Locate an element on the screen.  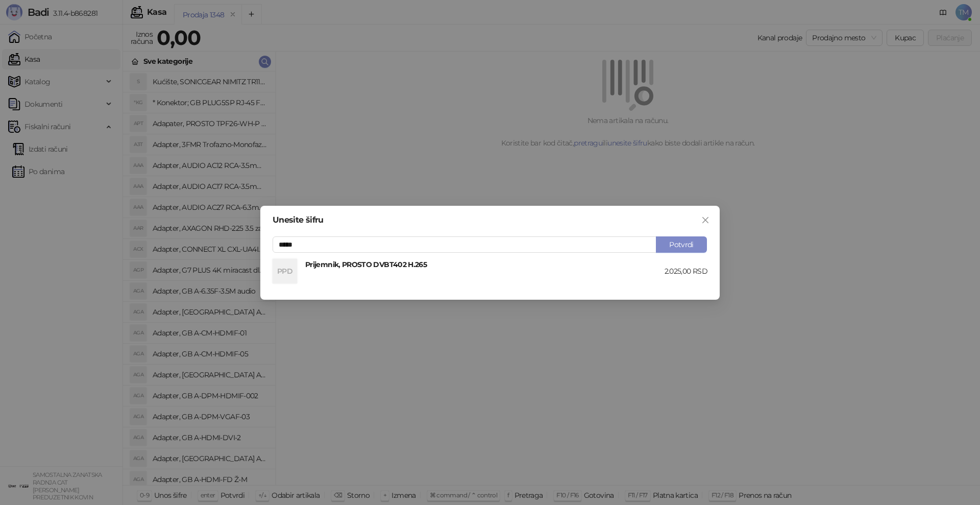
div: 2.025,00 RSD is located at coordinates (686, 271).